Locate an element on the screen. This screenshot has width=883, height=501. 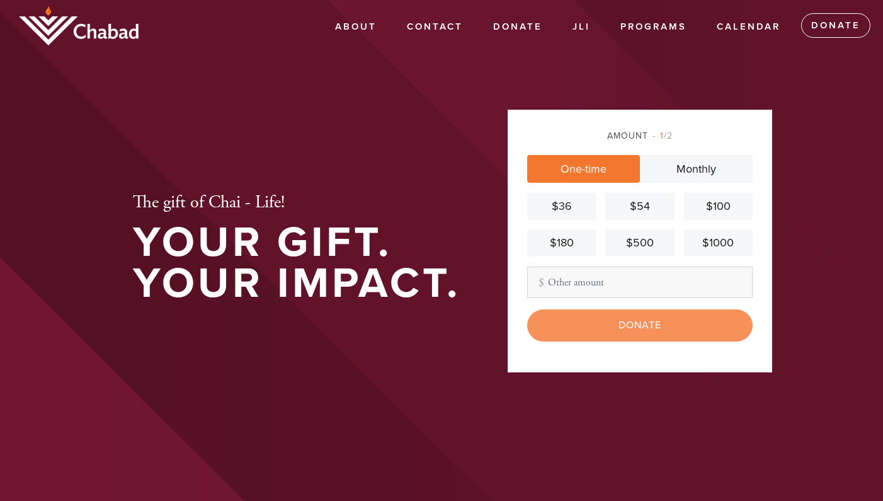
a: $1000 is located at coordinates (718, 243).